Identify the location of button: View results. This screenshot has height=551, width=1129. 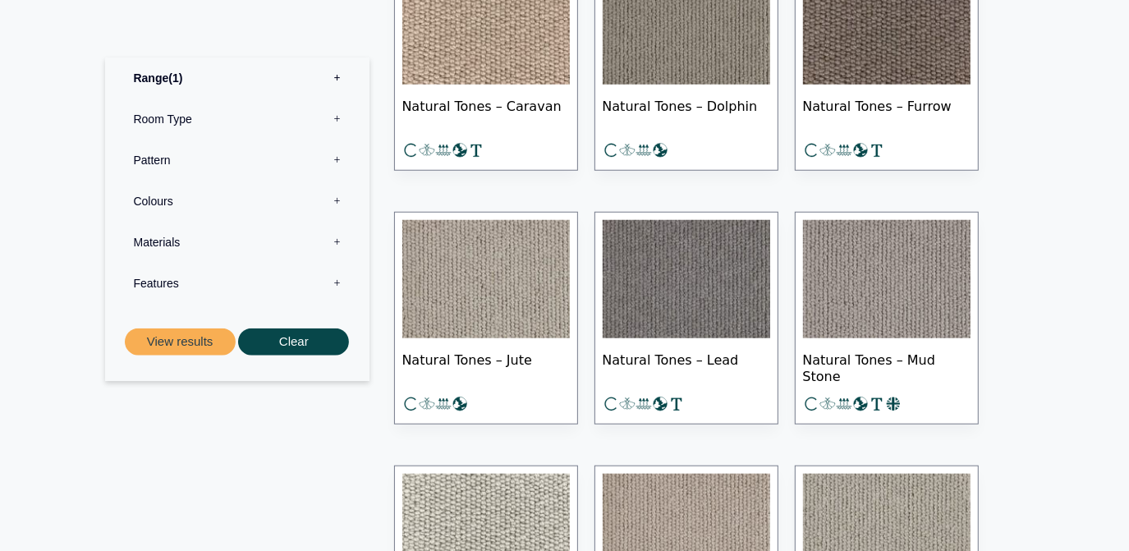
(180, 342).